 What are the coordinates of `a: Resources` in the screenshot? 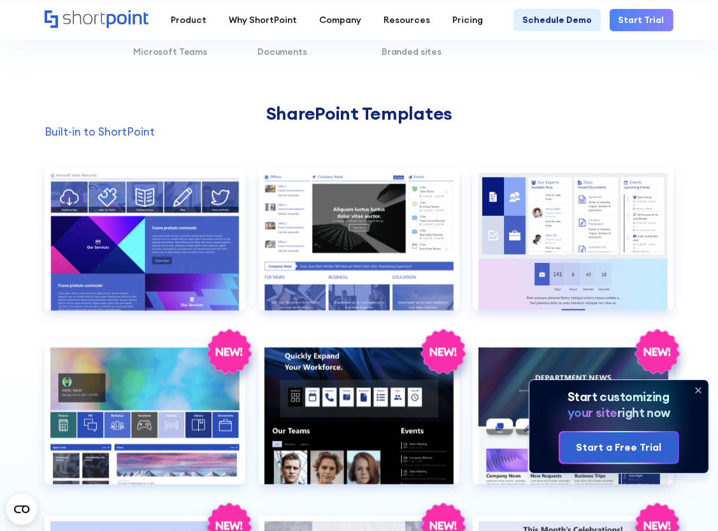 It's located at (407, 20).